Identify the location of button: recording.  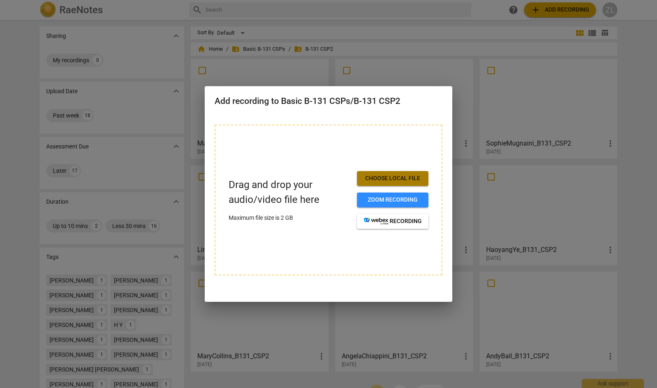
(393, 222).